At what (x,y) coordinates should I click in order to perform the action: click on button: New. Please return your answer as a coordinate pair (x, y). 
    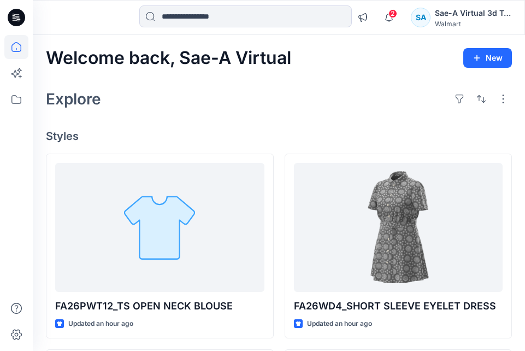
    Looking at the image, I should click on (487, 58).